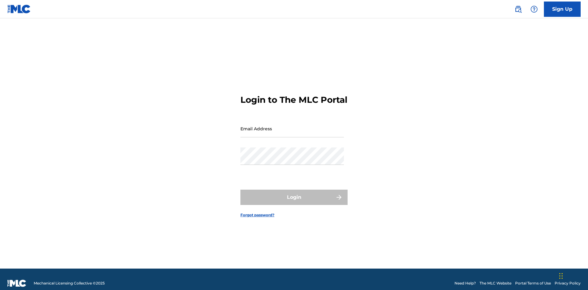  I want to click on h3: Login to The MLC Portal, so click(293, 100).